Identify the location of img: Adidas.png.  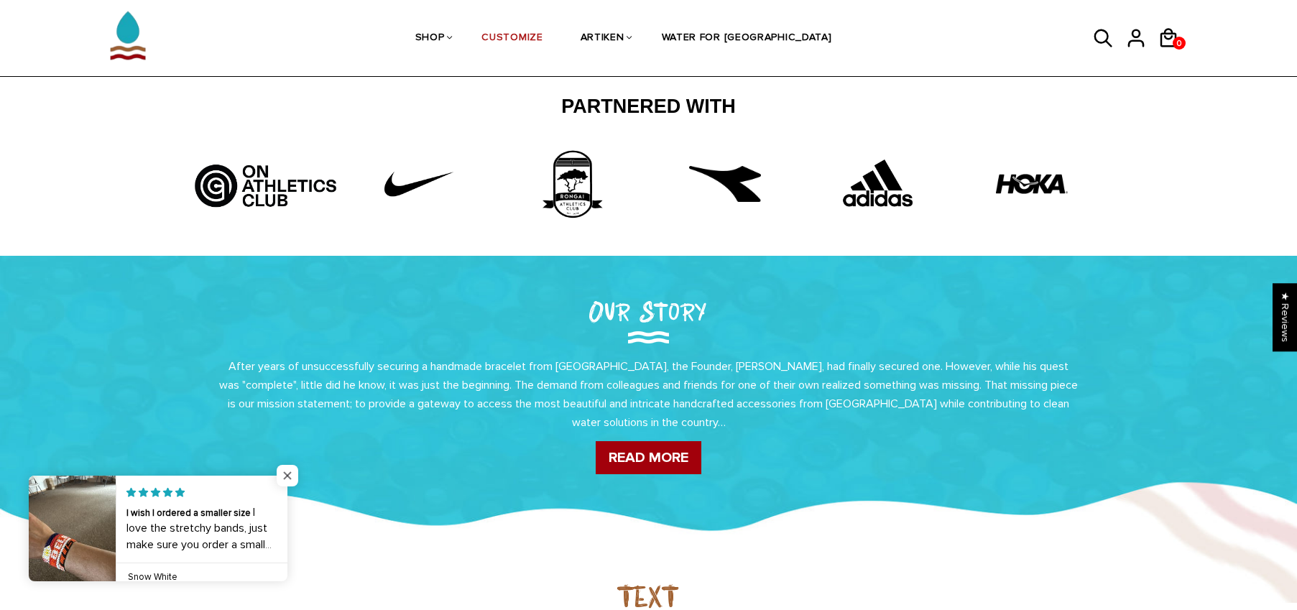
(878, 184).